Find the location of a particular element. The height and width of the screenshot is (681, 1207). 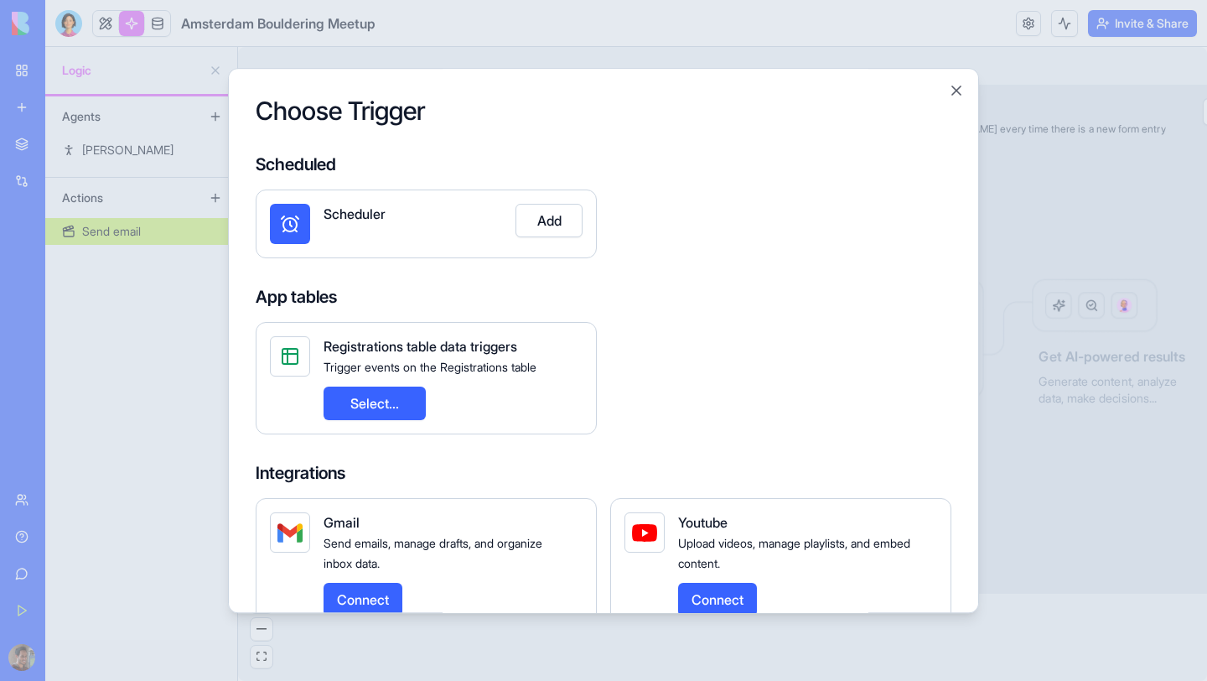

button: Select... is located at coordinates (375, 403).